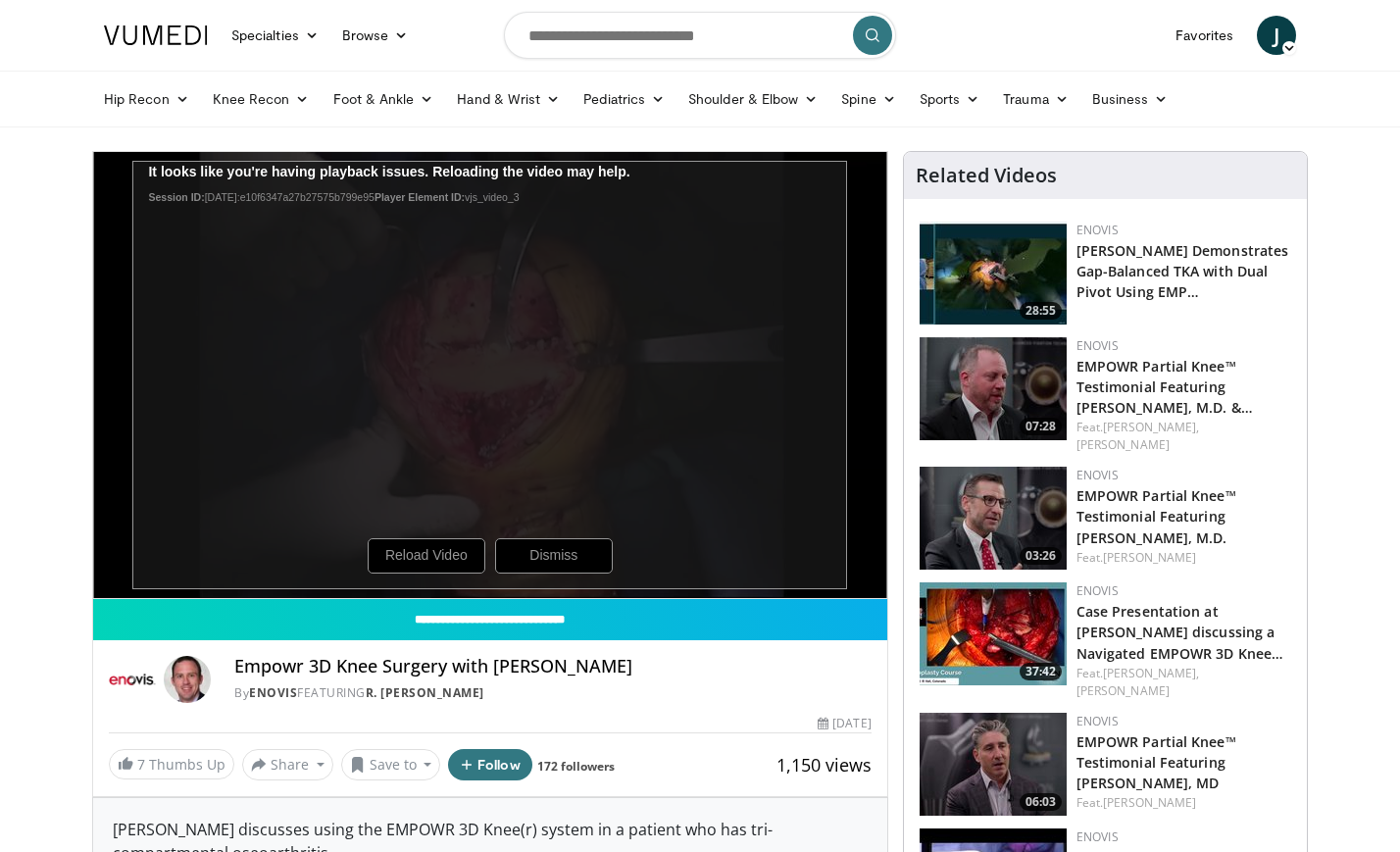 The height and width of the screenshot is (852, 1400). I want to click on span: 1,150 views, so click(824, 765).